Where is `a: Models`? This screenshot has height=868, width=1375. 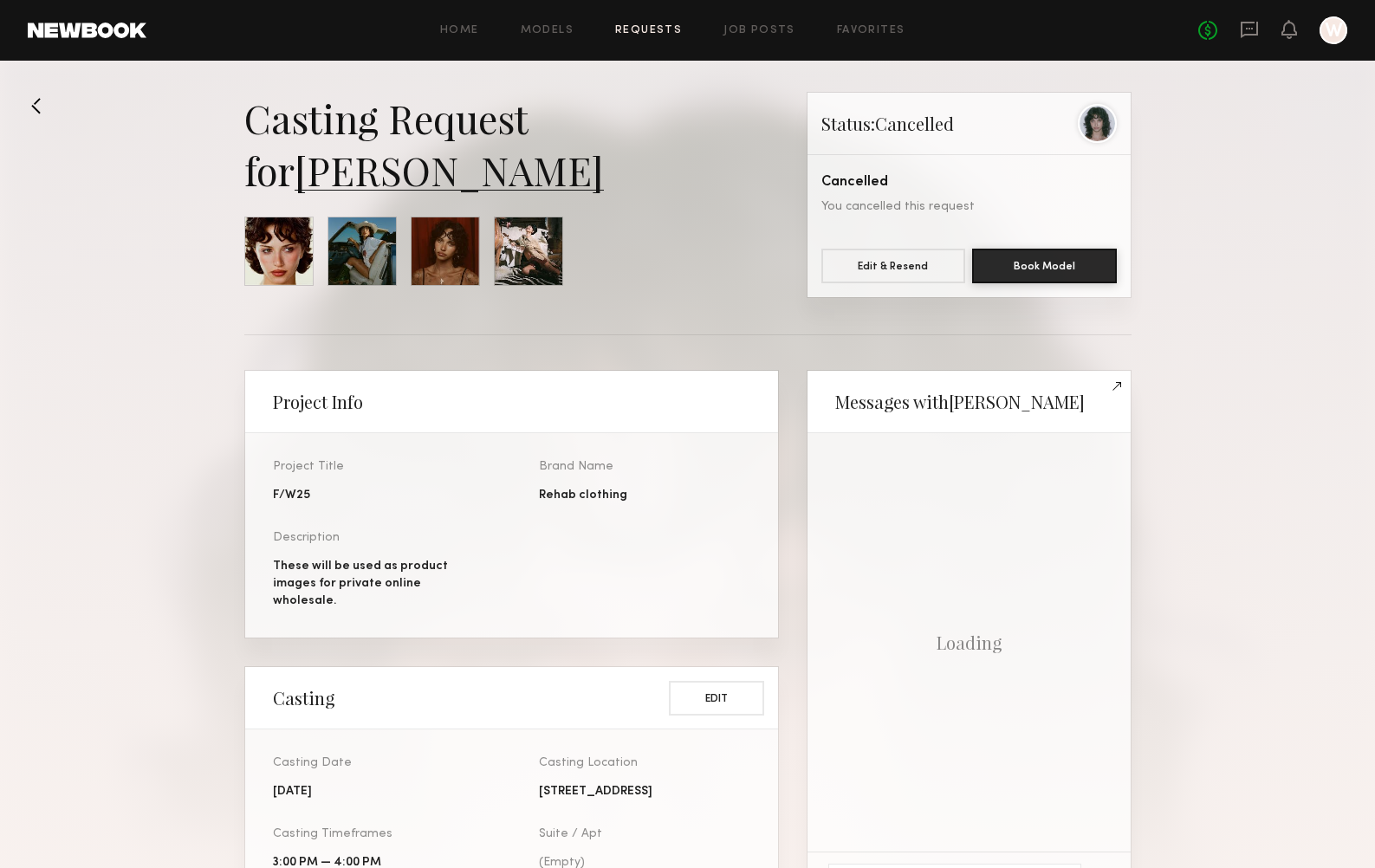
a: Models is located at coordinates (547, 31).